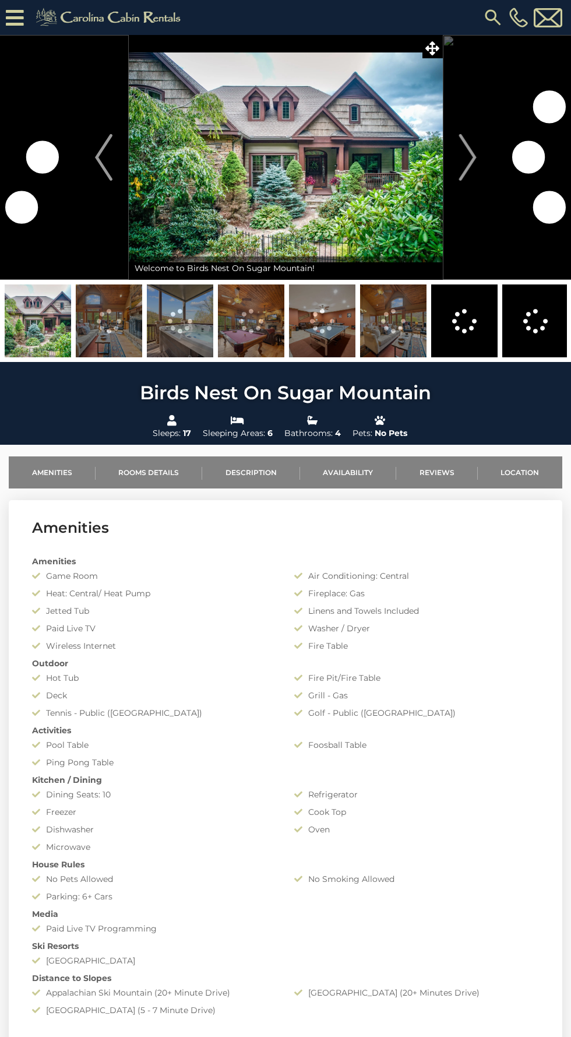  I want to click on a: Amenities, so click(52, 472).